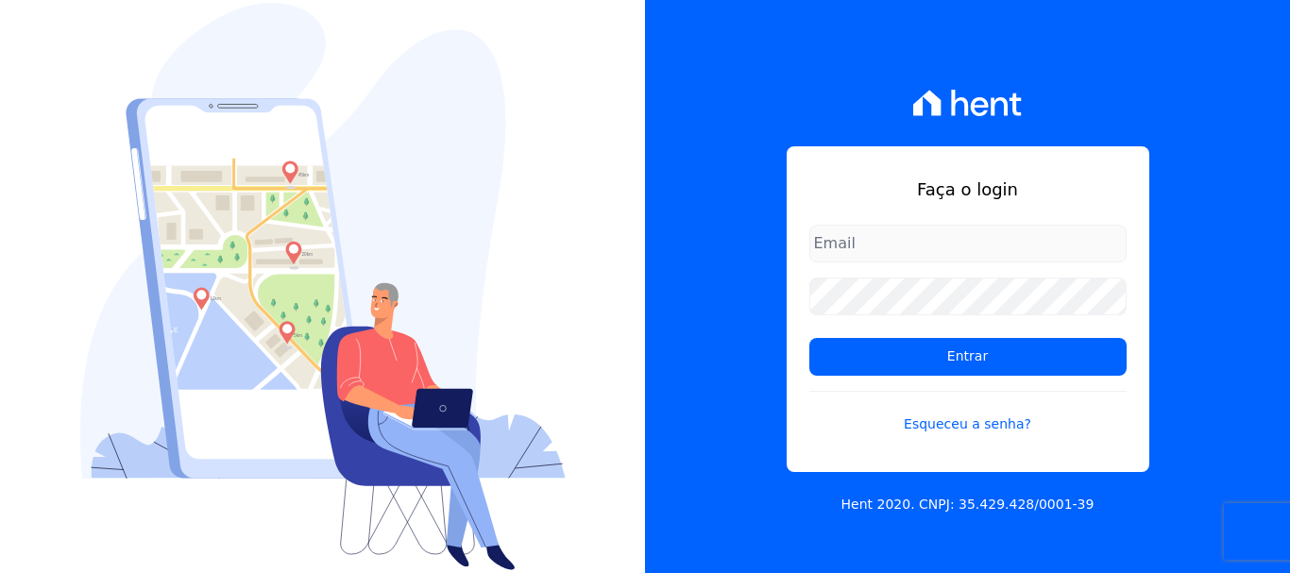 This screenshot has height=573, width=1290. Describe the element at coordinates (968, 504) in the screenshot. I see `p: Hent 2020. CNPJ: 35.429.428/0001-39` at that location.